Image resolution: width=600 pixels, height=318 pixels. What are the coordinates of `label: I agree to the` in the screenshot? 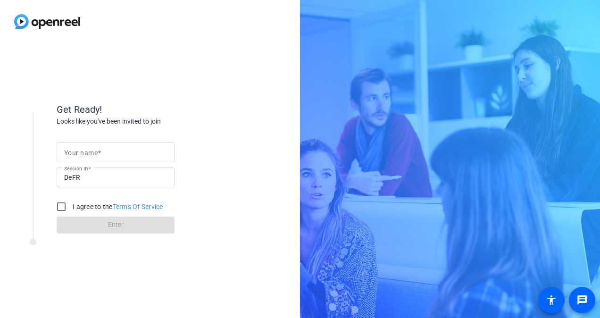 It's located at (117, 207).